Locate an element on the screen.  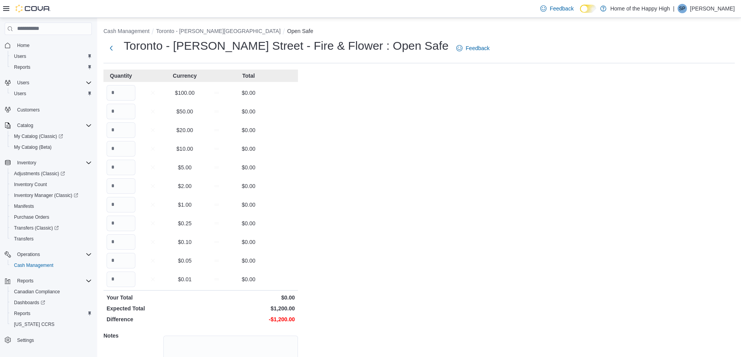
a: Dashboards is located at coordinates (51, 303).